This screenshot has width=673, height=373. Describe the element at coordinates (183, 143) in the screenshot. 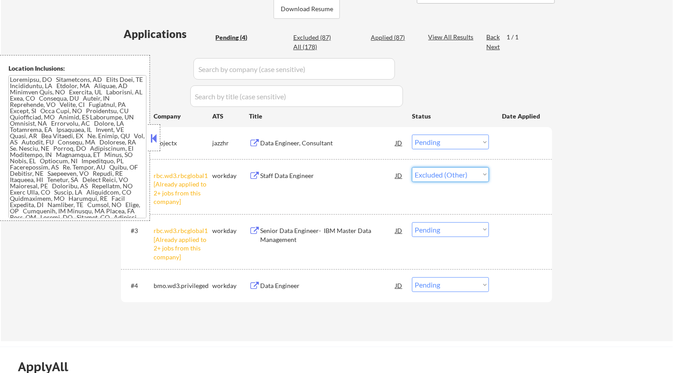

I see `div: projectx` at that location.